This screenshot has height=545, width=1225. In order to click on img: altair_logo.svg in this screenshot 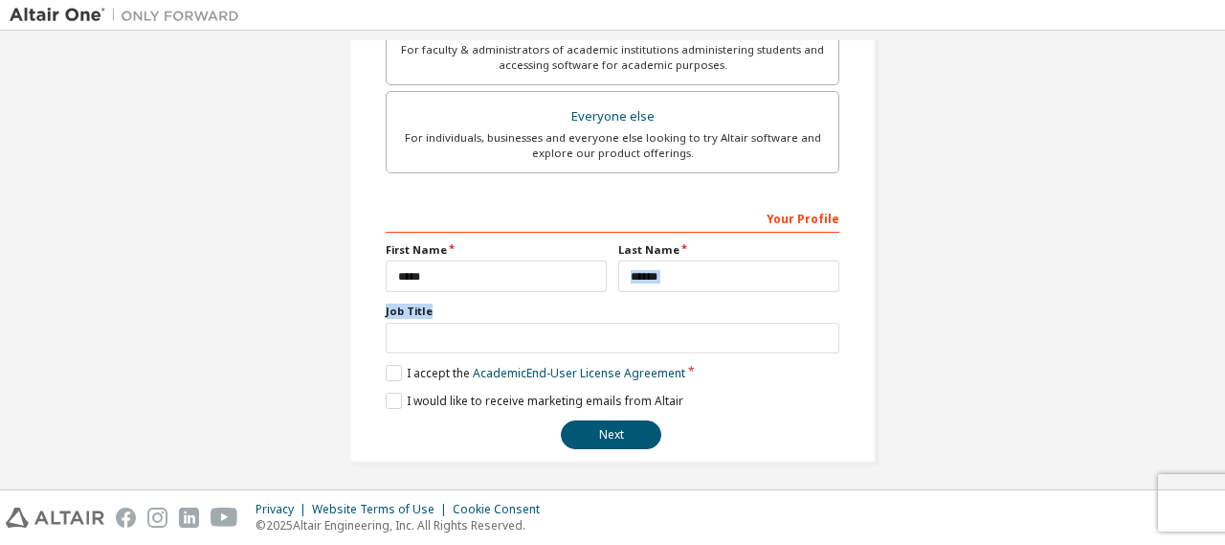, I will do `click(55, 517)`.